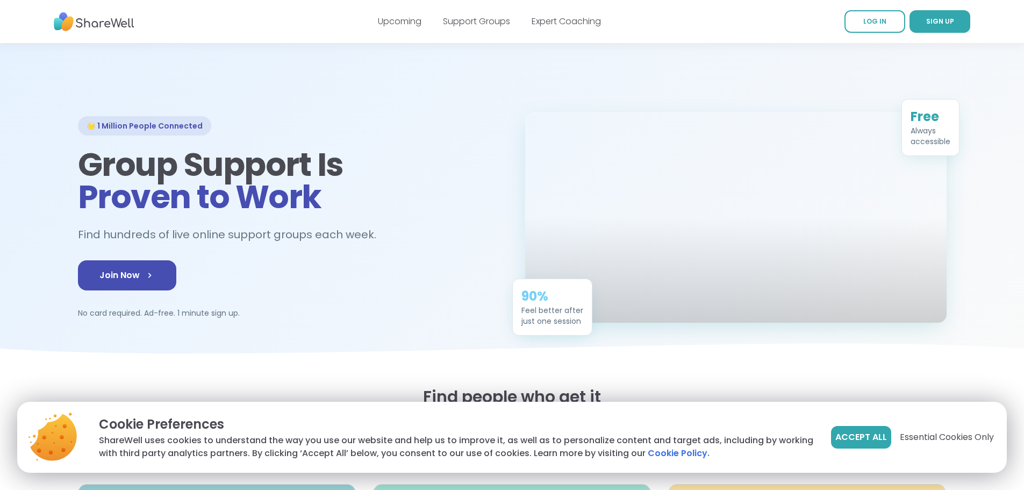 This screenshot has width=1024, height=490. Describe the element at coordinates (947, 437) in the screenshot. I see `span: Essential Cookies Only` at that location.